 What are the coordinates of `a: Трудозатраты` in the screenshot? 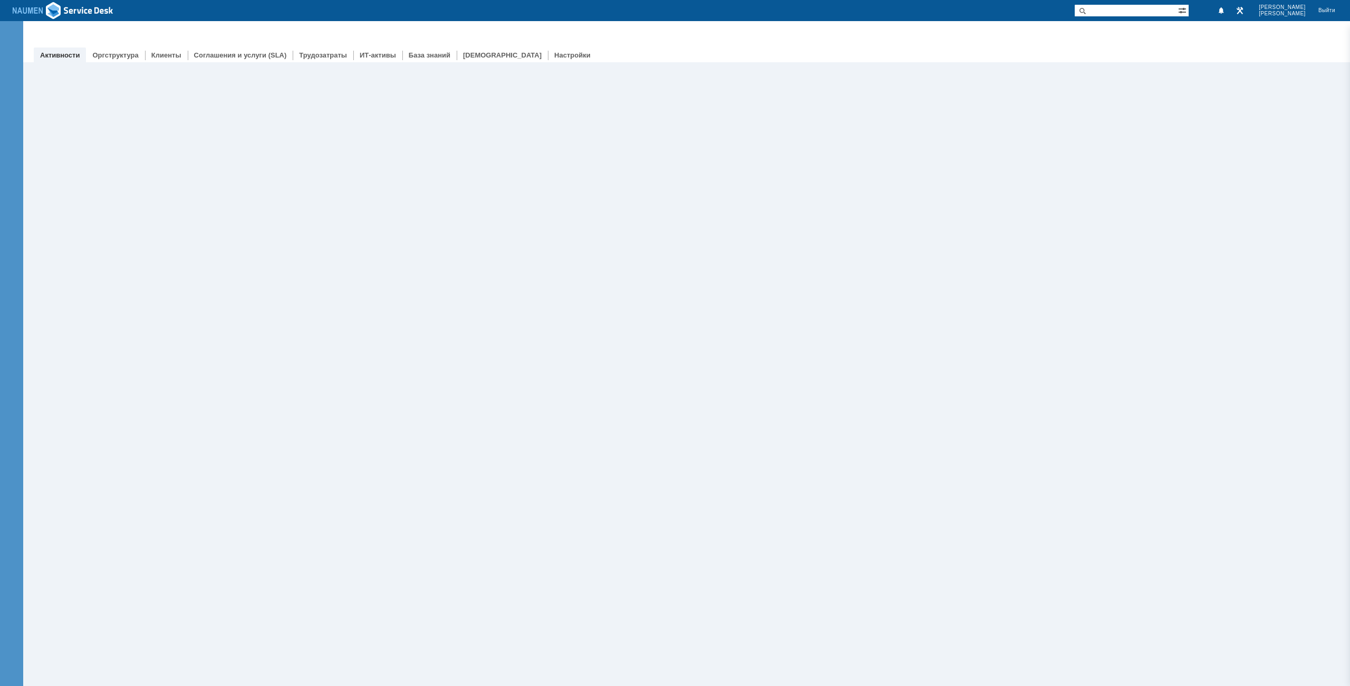 It's located at (323, 55).